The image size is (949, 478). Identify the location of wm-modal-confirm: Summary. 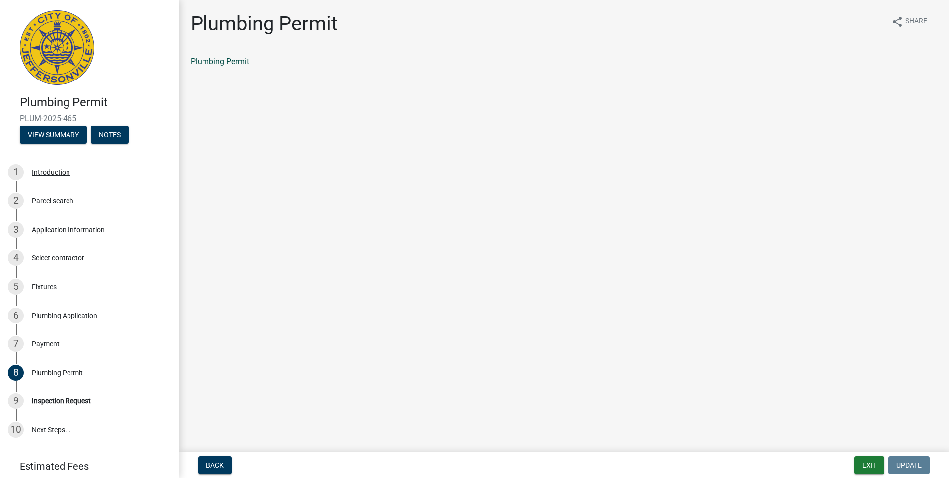
(53, 135).